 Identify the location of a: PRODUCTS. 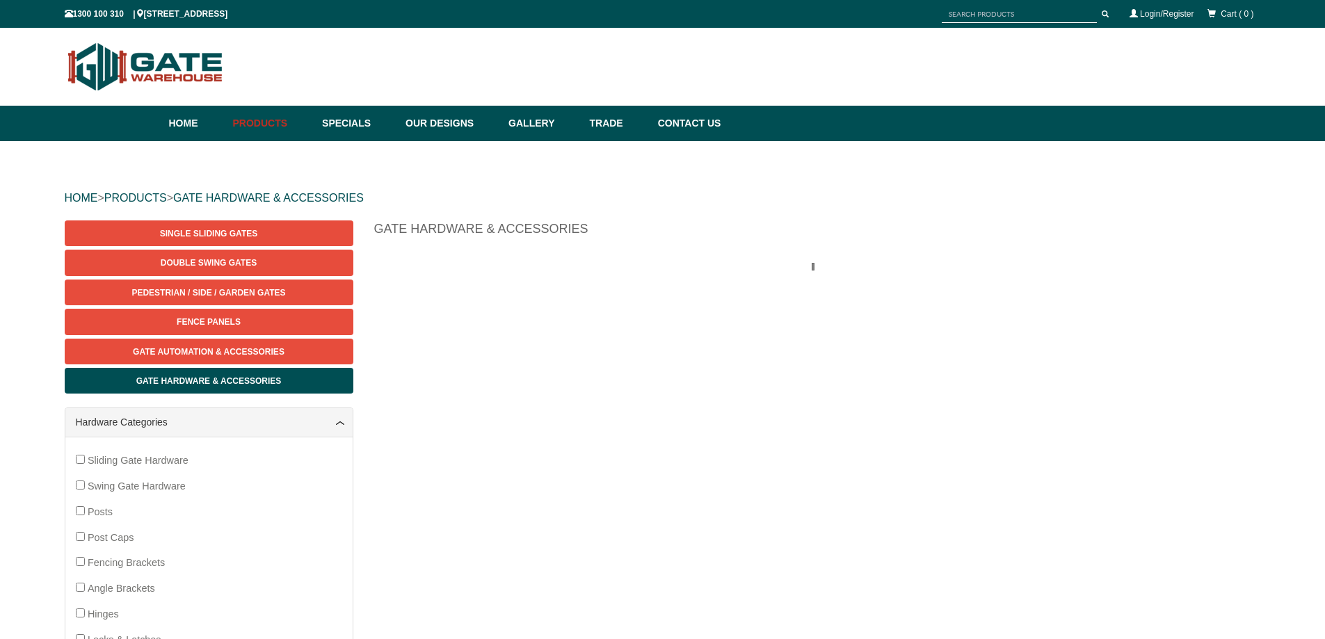
(136, 198).